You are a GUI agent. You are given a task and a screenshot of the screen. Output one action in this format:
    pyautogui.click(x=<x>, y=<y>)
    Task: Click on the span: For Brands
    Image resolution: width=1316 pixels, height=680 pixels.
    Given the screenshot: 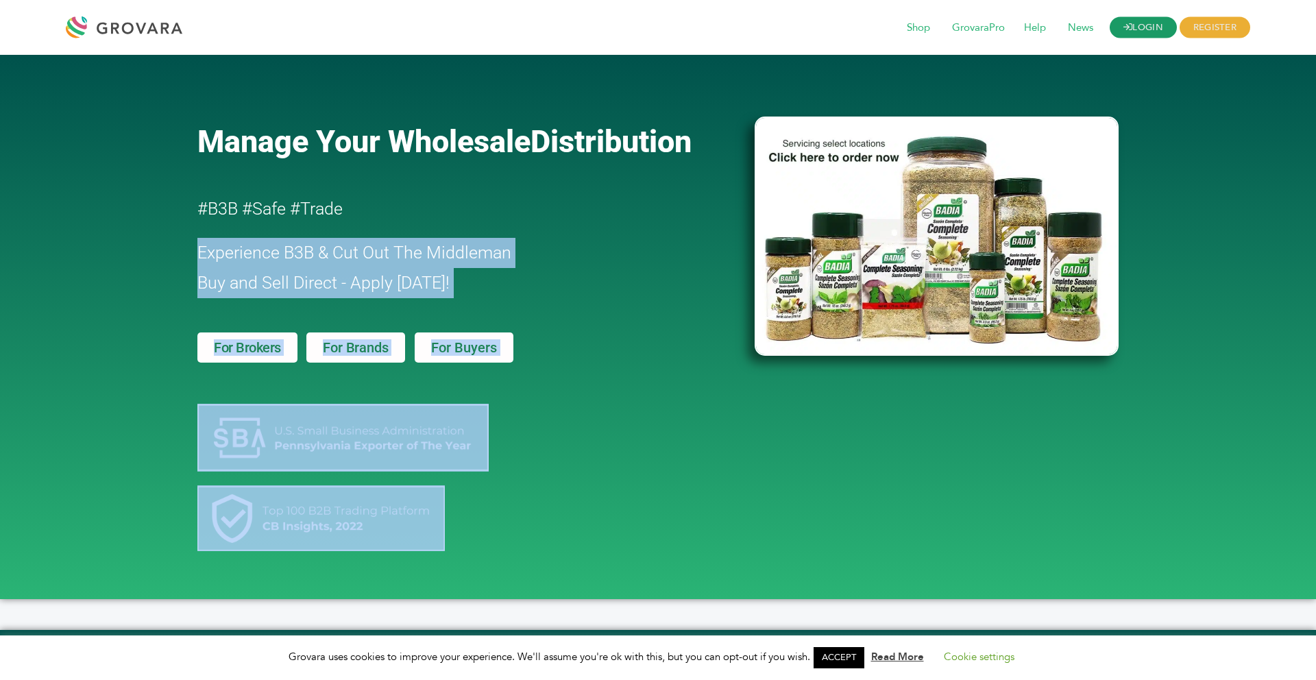 What is the action you would take?
    pyautogui.click(x=355, y=347)
    